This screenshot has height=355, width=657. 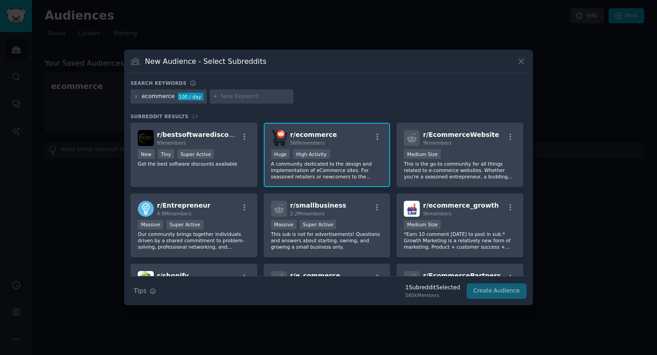 I want to click on p: A community dedicated to the design and implementation of eCommerce sites. For seasoned retailers..., so click(x=327, y=170).